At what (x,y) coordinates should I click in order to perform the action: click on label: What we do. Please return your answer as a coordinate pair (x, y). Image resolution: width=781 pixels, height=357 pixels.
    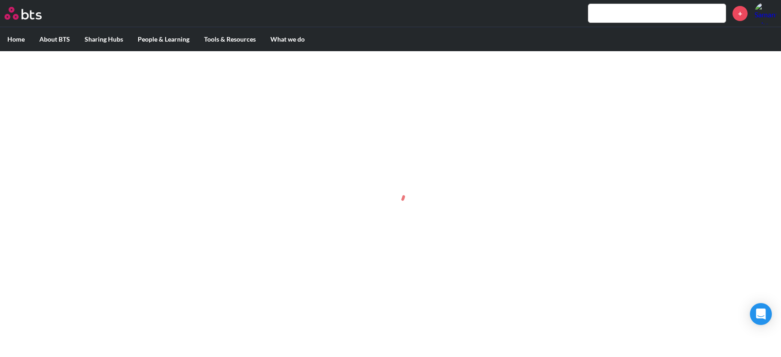
    Looking at the image, I should click on (287, 39).